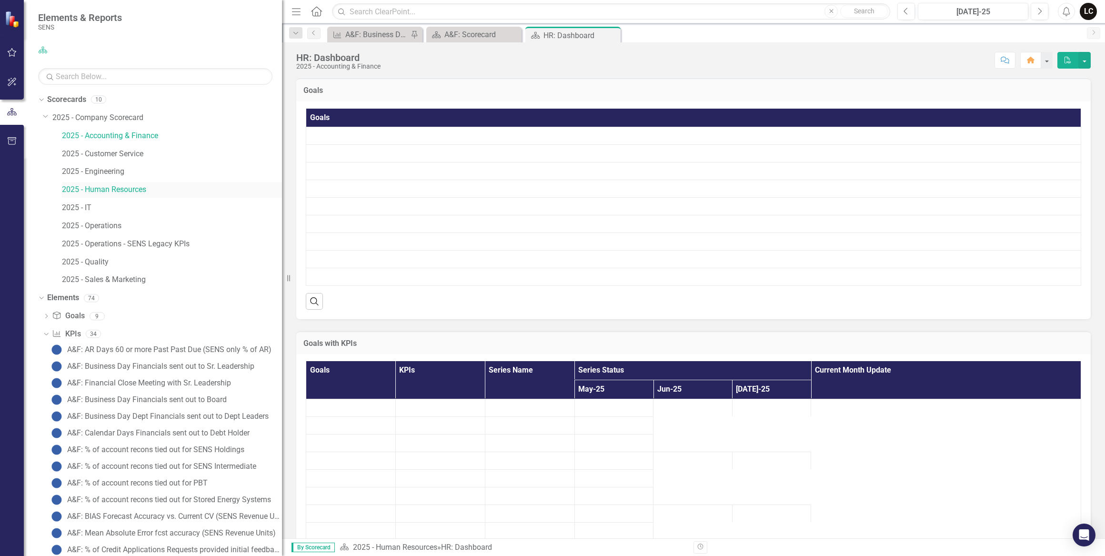  I want to click on a: 2025 - IT, so click(172, 208).